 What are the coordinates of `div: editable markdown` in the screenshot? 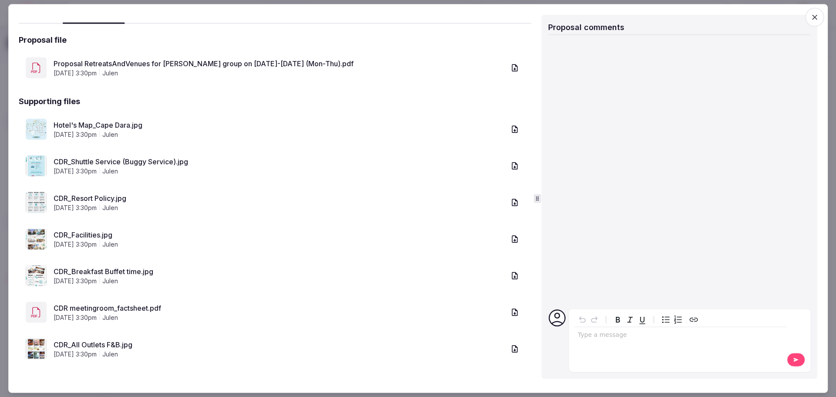 It's located at (681, 336).